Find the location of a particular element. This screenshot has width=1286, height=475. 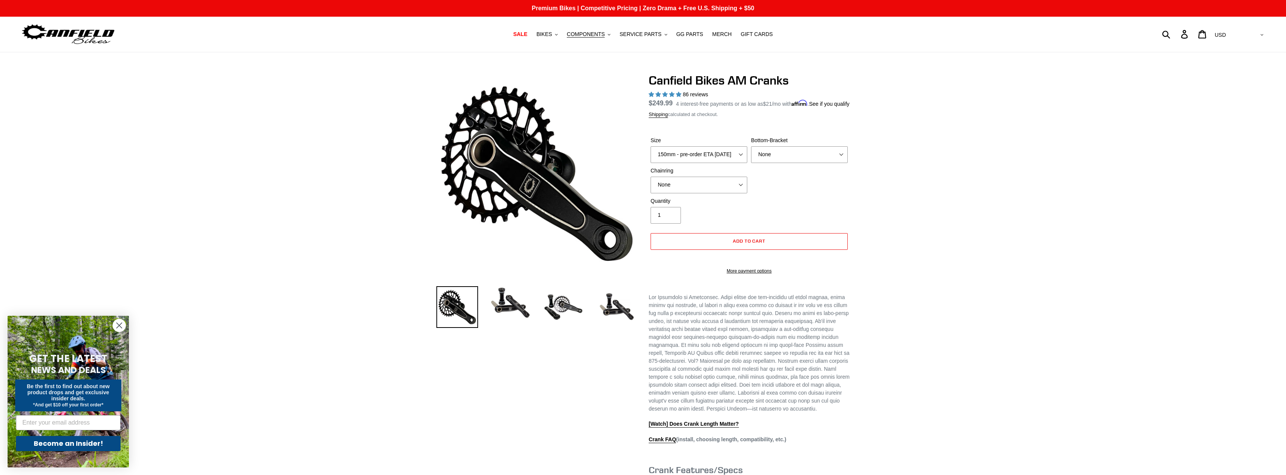

label: Quantity is located at coordinates (699, 201).